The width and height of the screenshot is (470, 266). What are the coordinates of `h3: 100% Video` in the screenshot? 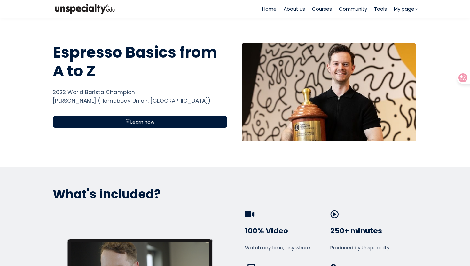 It's located at (286, 231).